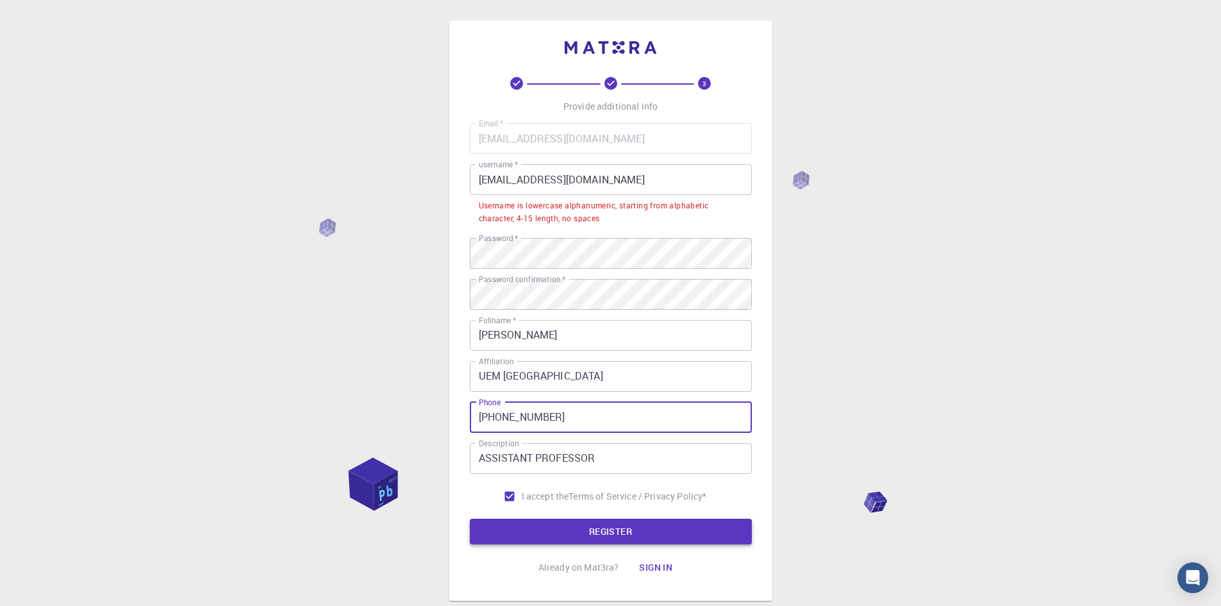 This screenshot has height=606, width=1221. Describe the element at coordinates (490, 402) in the screenshot. I see `label: Phone` at that location.